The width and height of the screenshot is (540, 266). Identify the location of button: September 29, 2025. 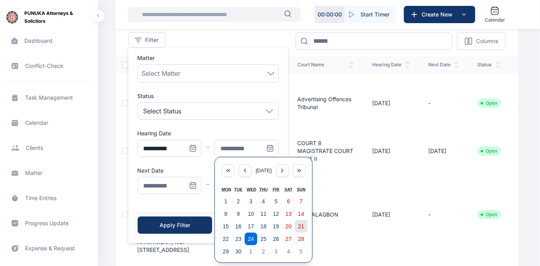
(226, 251).